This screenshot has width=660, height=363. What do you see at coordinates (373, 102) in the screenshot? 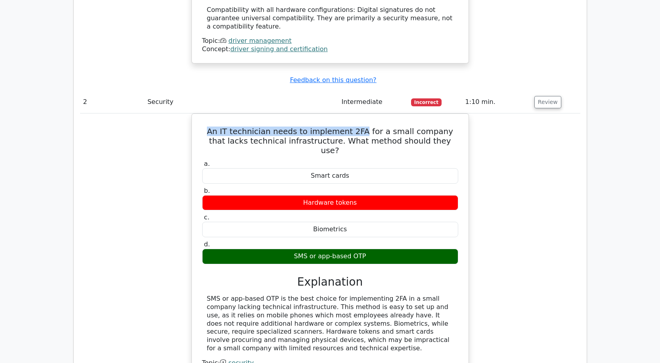
I see `td: Intermediate` at bounding box center [373, 102].